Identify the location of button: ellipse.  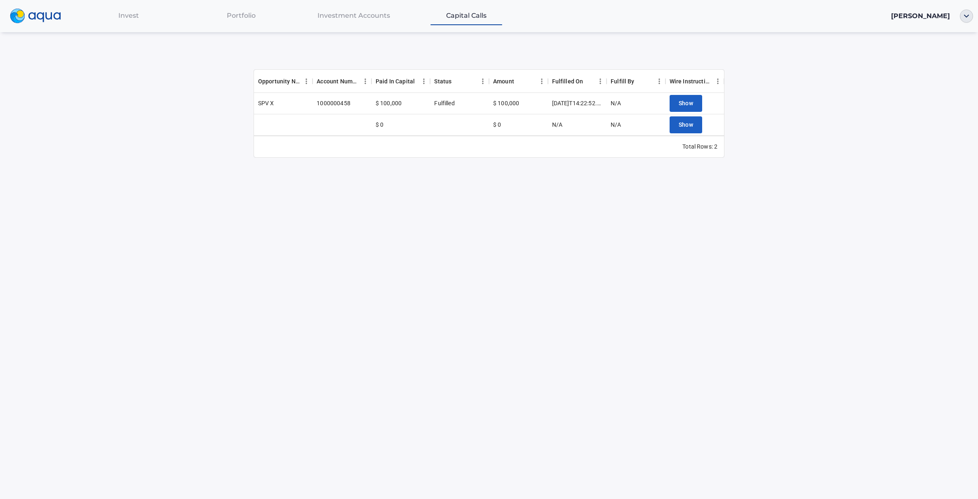
(967, 16).